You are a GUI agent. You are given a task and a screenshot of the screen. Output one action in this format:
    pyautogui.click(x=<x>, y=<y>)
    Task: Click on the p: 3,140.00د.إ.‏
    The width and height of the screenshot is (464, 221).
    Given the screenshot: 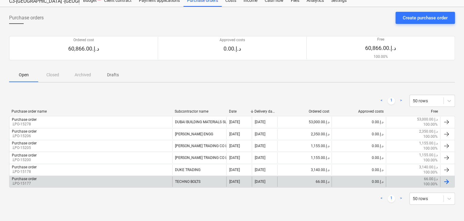 What is the action you would take?
    pyautogui.click(x=428, y=167)
    